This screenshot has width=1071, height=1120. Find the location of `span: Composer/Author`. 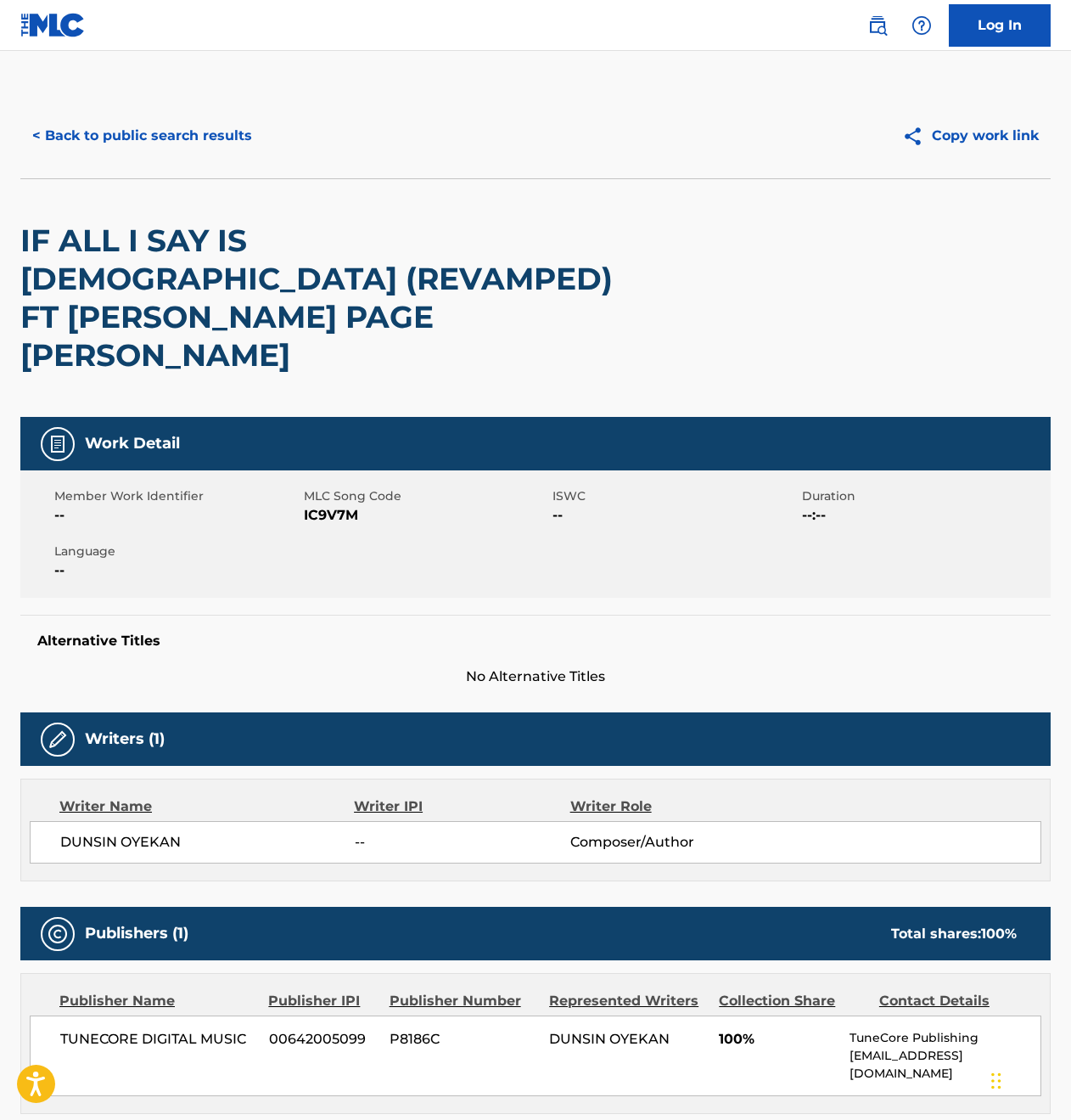

span: Composer/Author is located at coordinates (668, 842).